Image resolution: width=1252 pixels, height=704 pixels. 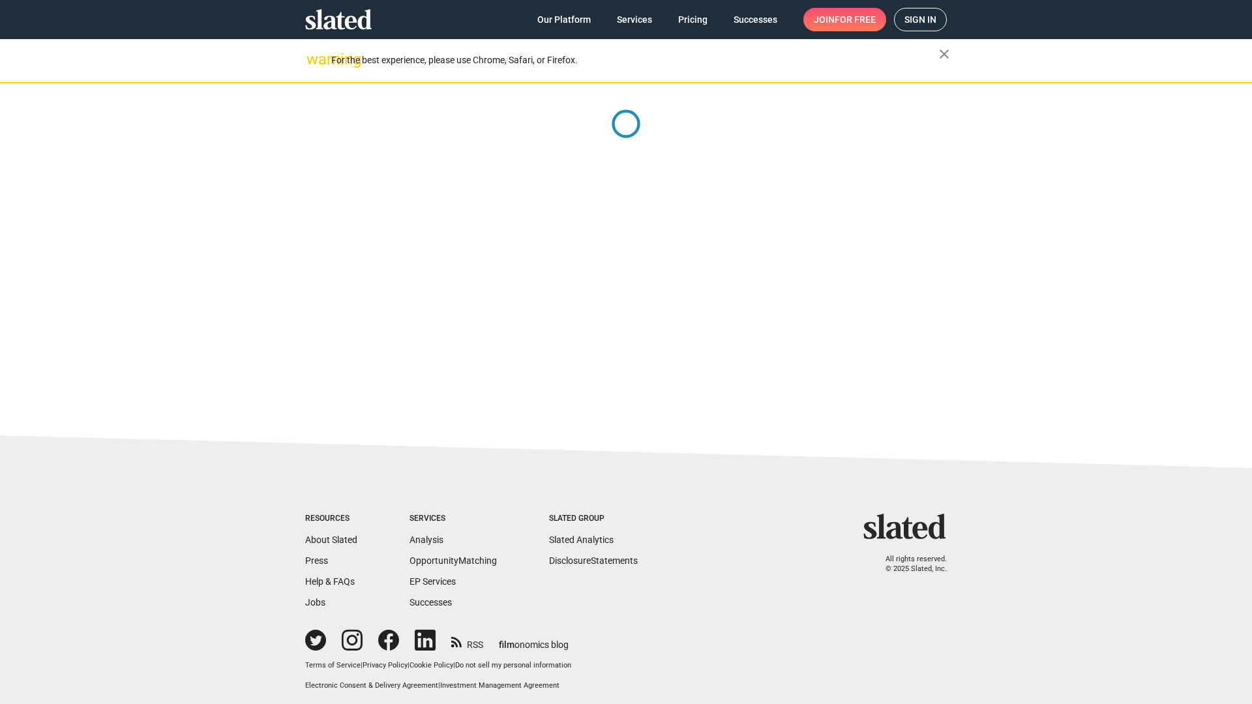 I want to click on button: Do not sell my personal information, so click(x=513, y=666).